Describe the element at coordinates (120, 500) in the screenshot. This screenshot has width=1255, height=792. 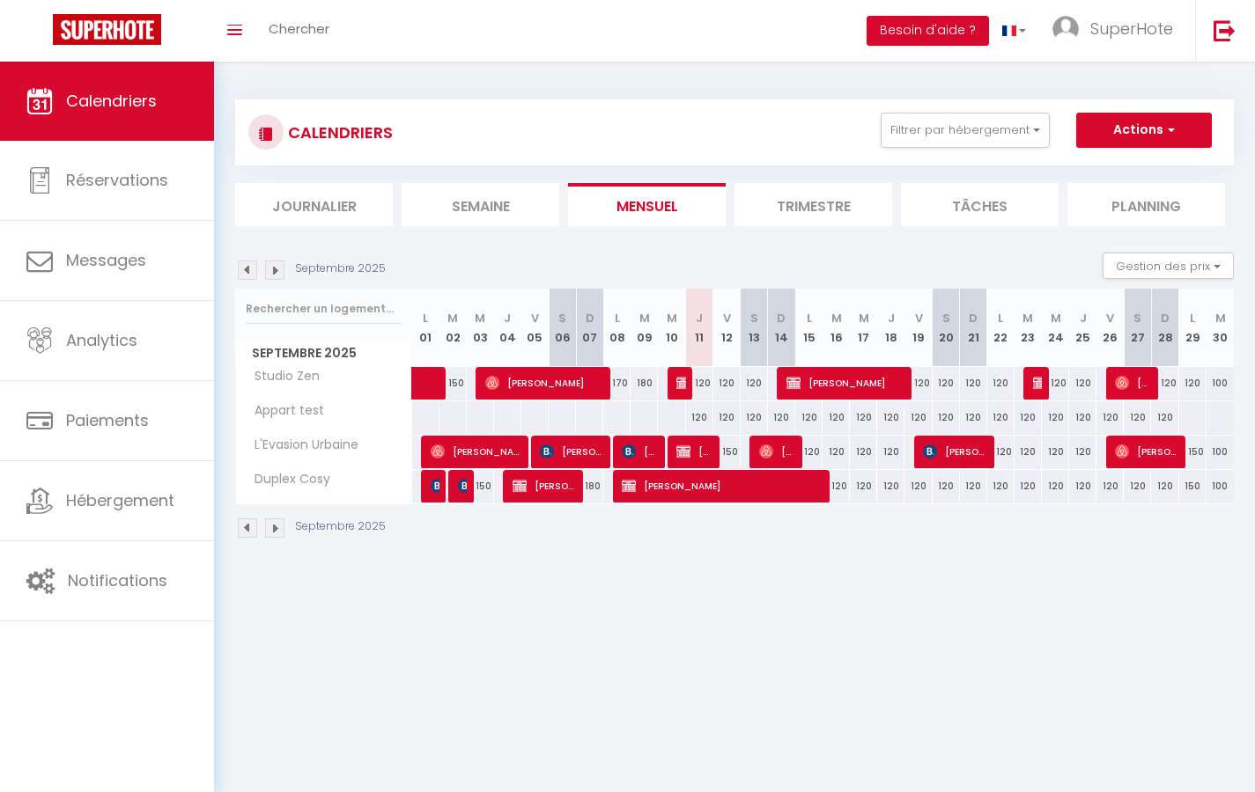
I see `span: Hébergement` at that location.